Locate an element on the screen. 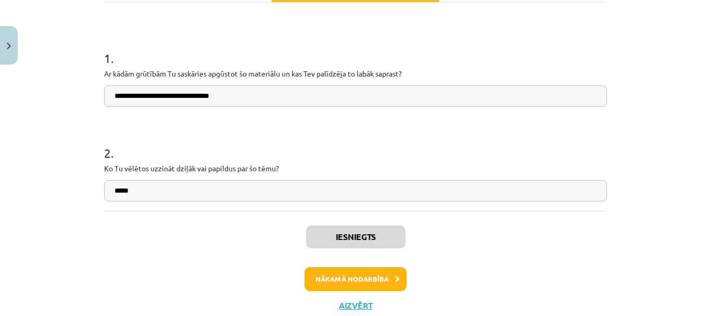  p: Ko Tu vēlētos uzzināt dziļāk vai papildus par šo tēmu? is located at coordinates (355, 168).